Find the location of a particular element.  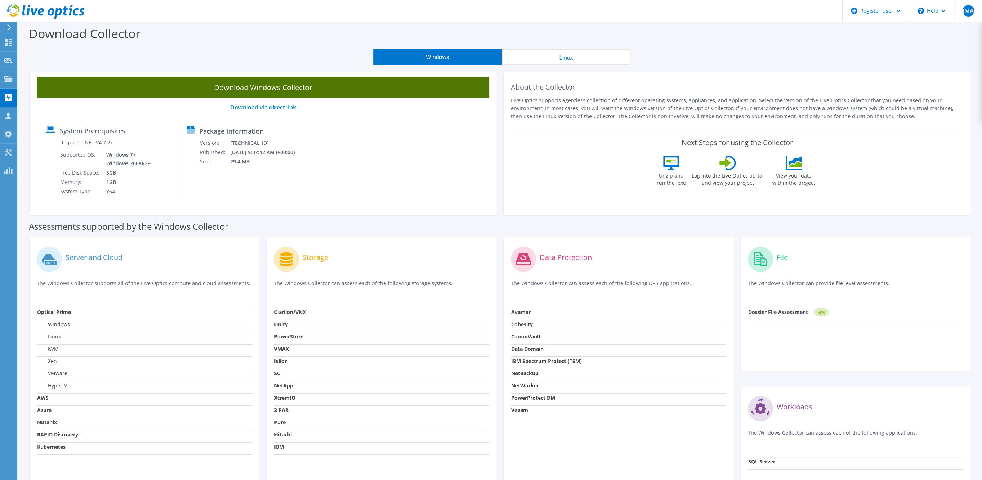

strong: Isilon is located at coordinates (281, 361).